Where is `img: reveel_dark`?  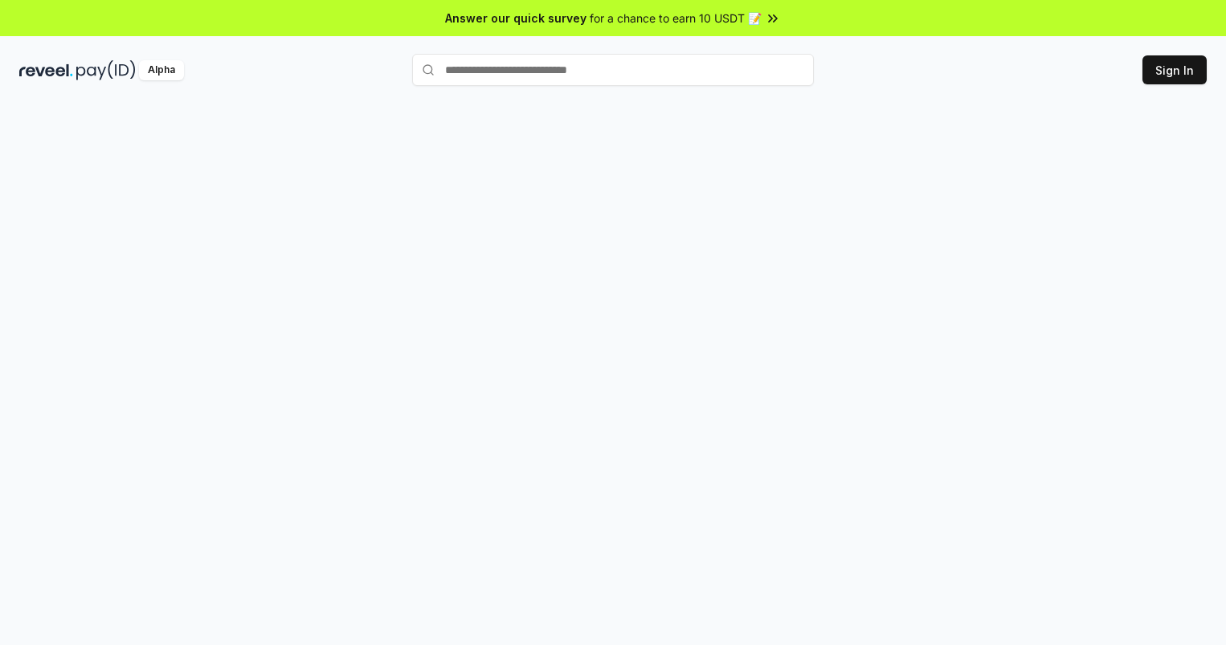 img: reveel_dark is located at coordinates (46, 70).